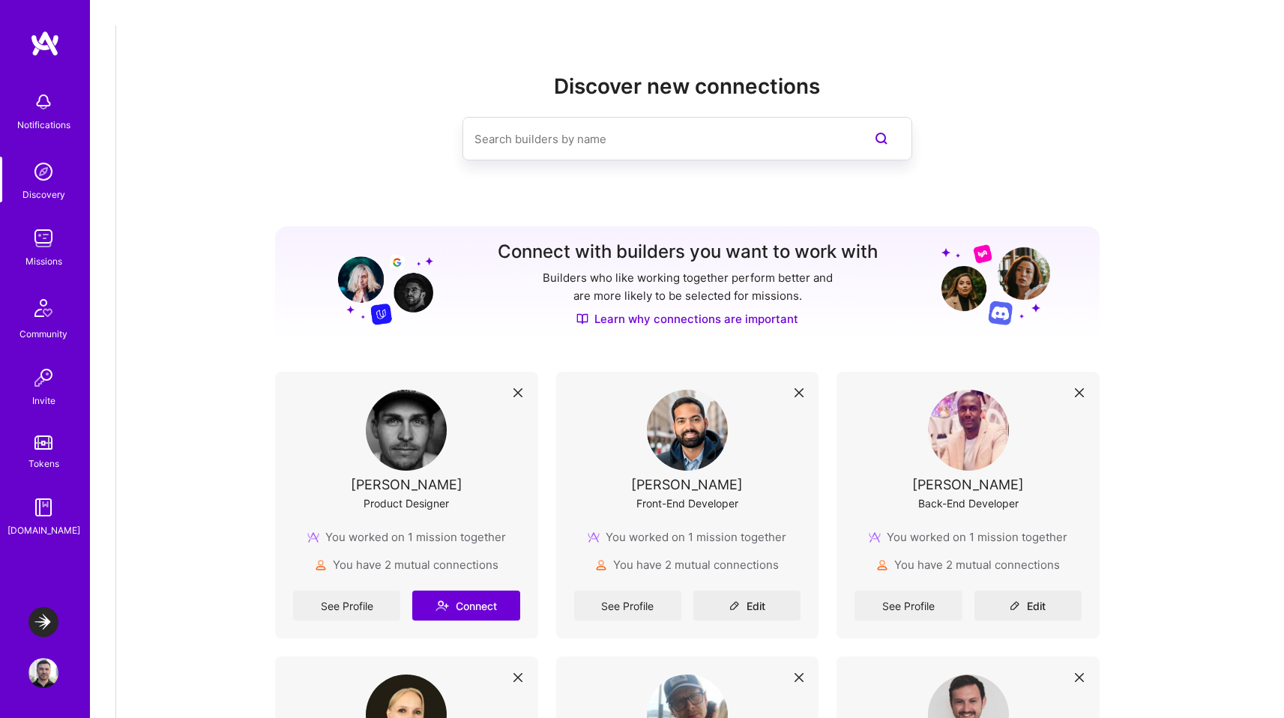  Describe the element at coordinates (406, 503) in the screenshot. I see `div: Product Designer` at that location.